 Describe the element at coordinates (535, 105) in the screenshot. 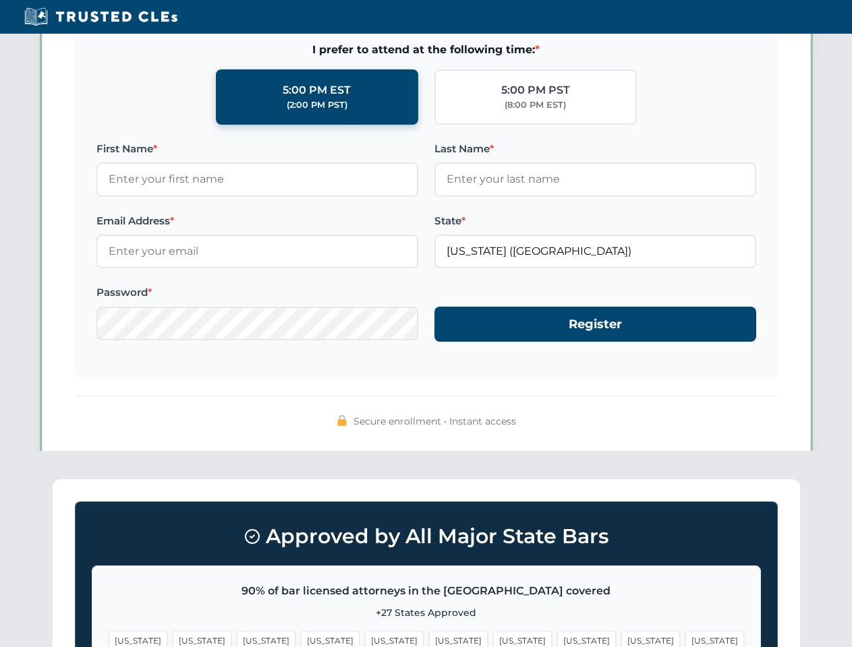

I see `div: (8:00 PM EST)` at that location.